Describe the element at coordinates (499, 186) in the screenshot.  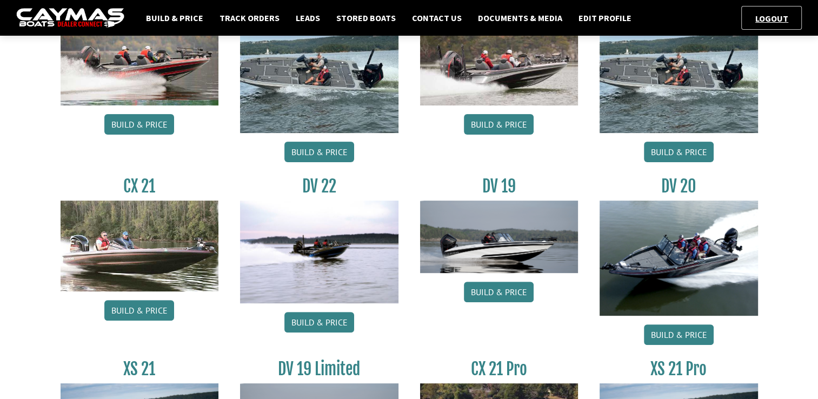
I see `h3: DV 19` at that location.